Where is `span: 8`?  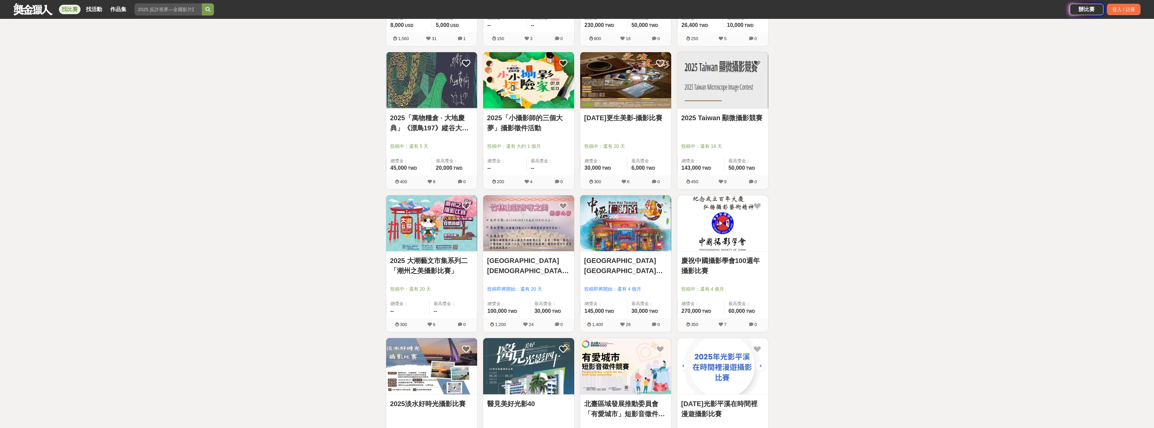 span: 8 is located at coordinates (434, 182).